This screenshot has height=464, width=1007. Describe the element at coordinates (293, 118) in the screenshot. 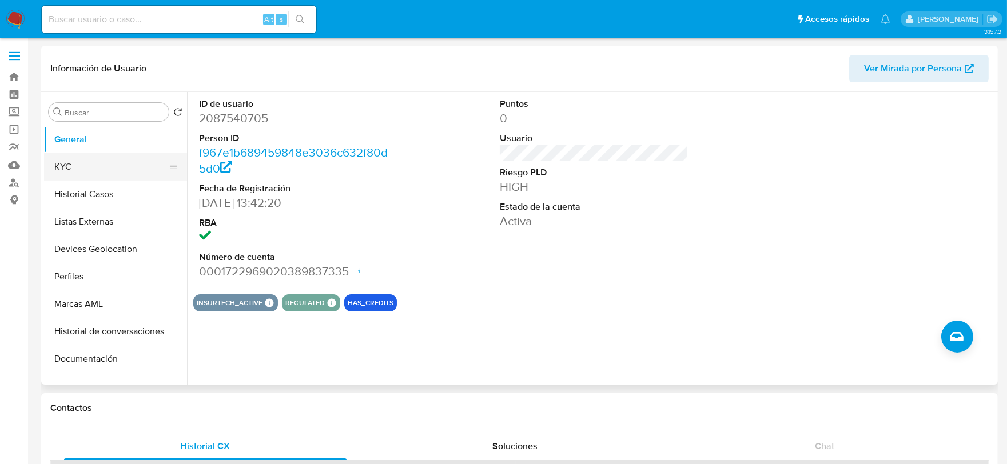

I see `dd: 2087540705` at that location.